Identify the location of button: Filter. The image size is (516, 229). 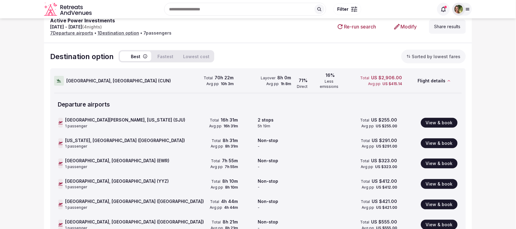
(347, 9).